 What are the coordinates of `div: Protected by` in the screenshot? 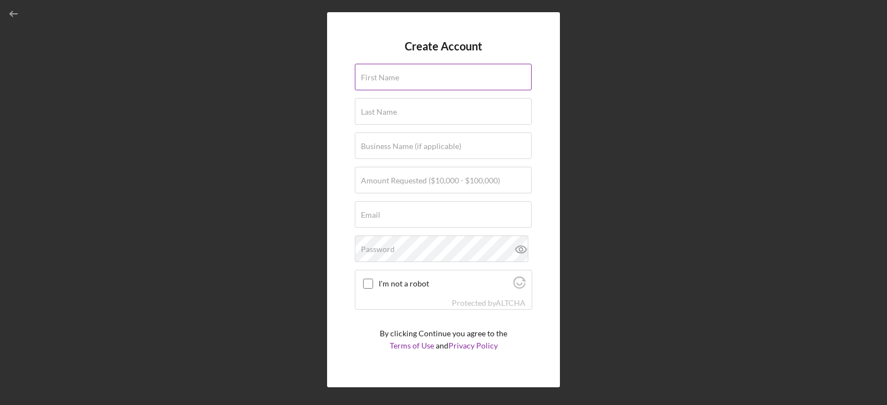 It's located at (488, 303).